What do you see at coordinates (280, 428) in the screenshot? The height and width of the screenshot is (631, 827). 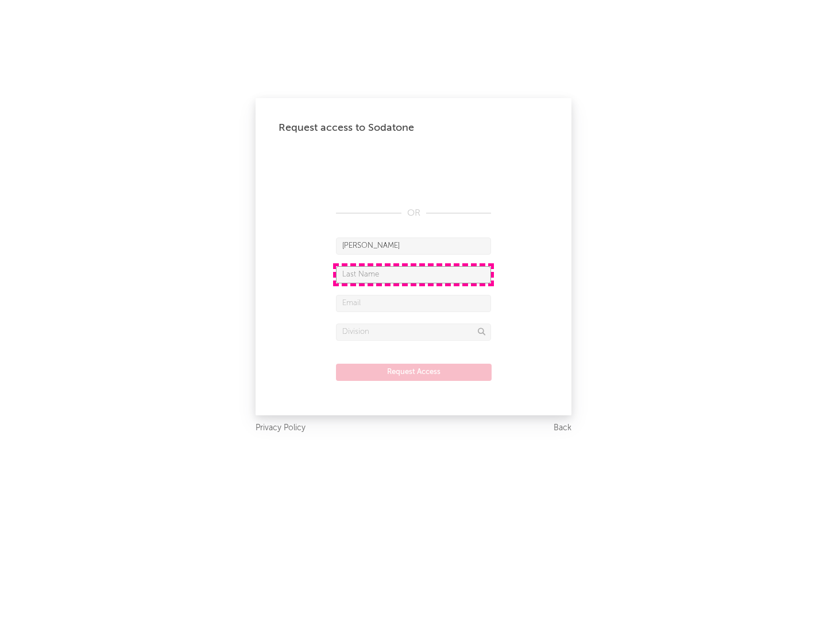 I see `a: Privacy Policy` at bounding box center [280, 428].